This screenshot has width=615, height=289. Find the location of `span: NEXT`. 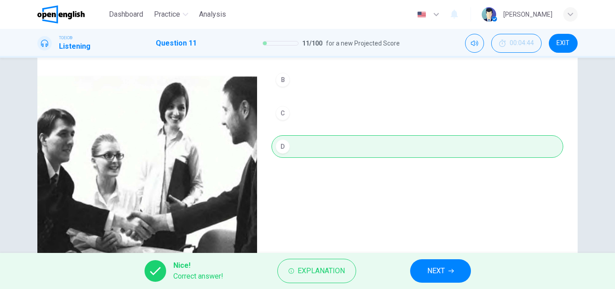

span: NEXT is located at coordinates (436, 271).